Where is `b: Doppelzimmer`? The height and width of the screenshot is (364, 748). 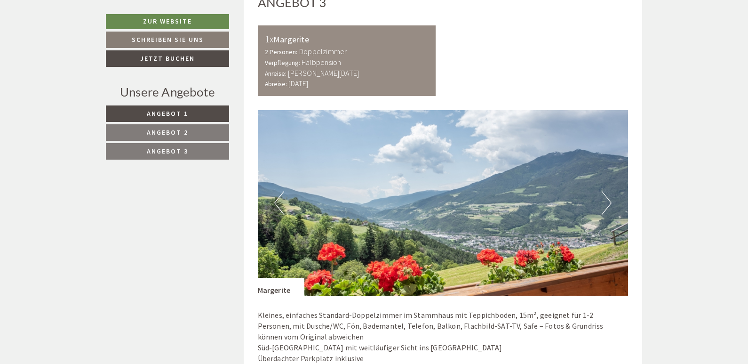
b: Doppelzimmer is located at coordinates (323, 51).